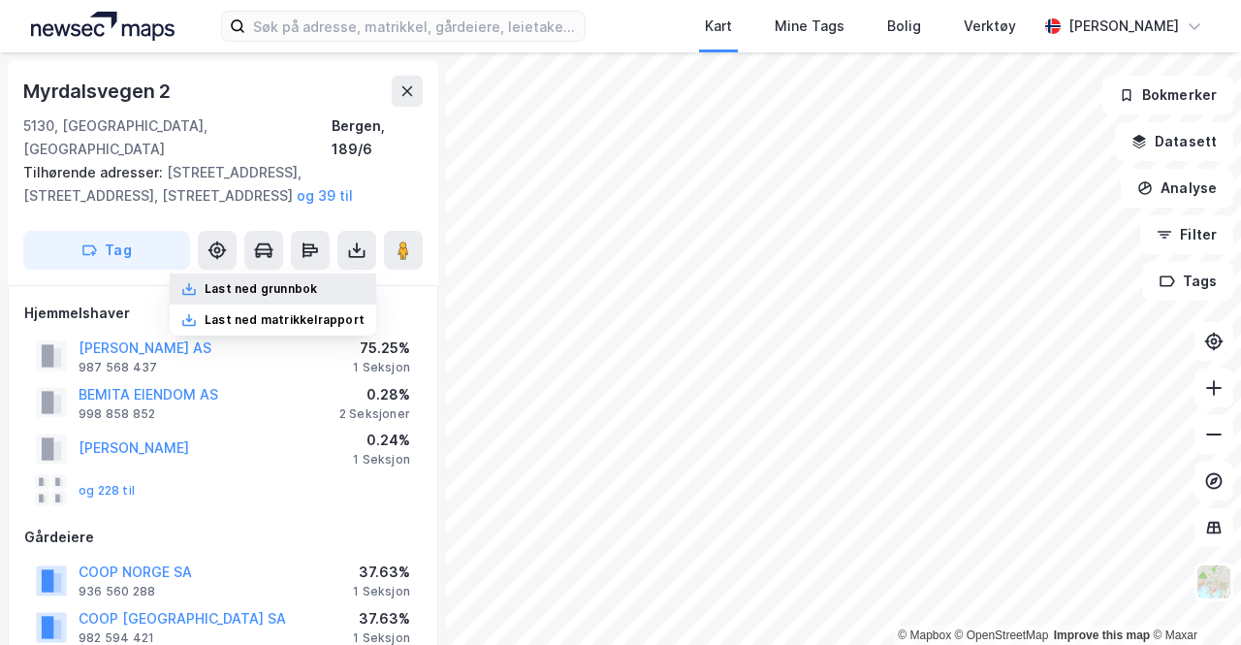  What do you see at coordinates (718, 26) in the screenshot?
I see `div: Kart` at bounding box center [718, 26].